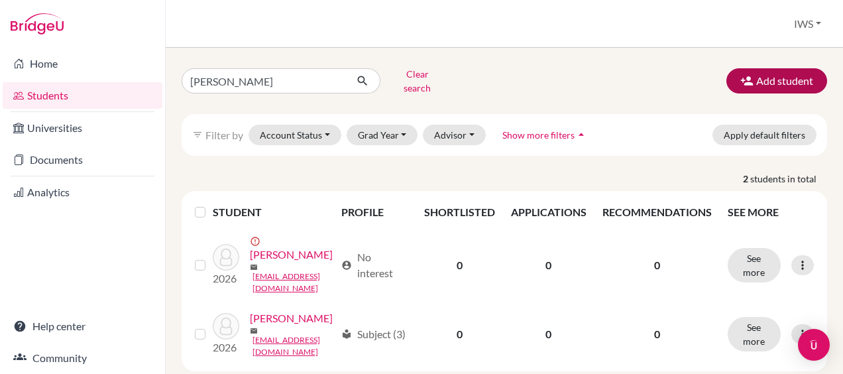 The width and height of the screenshot is (843, 374). What do you see at coordinates (459, 212) in the screenshot?
I see `th: SHORTLISTED` at bounding box center [459, 212].